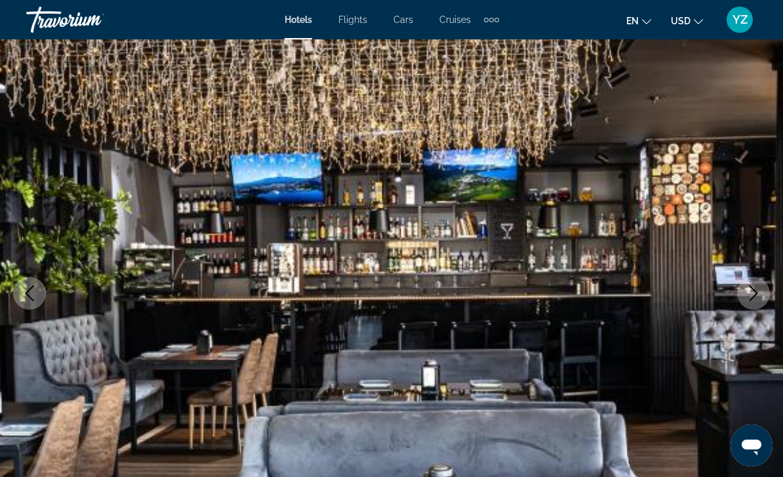 The width and height of the screenshot is (783, 477). Describe the element at coordinates (298, 20) in the screenshot. I see `span: Hotels` at that location.